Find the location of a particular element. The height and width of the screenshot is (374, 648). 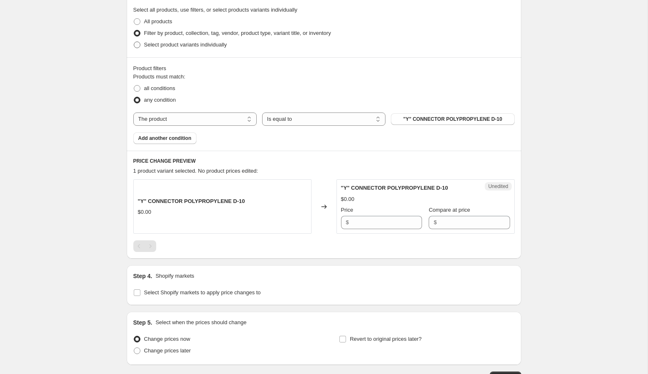

span: all conditions is located at coordinates (160, 88).